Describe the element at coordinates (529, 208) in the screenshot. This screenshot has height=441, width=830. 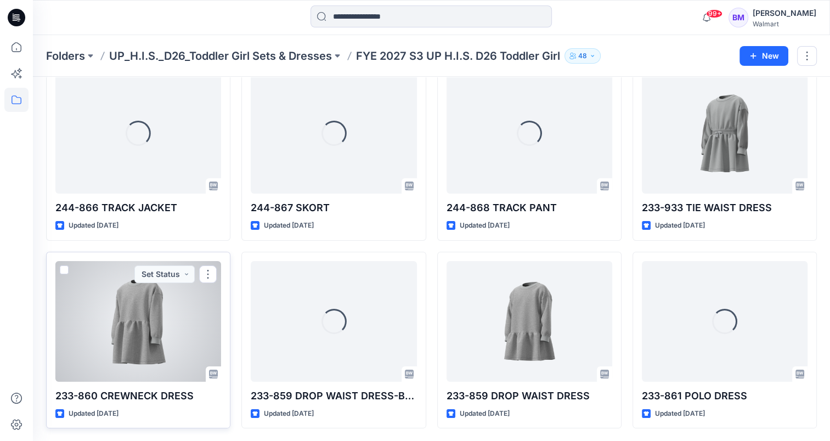
I see `p: 244-868 TRACK PANT` at that location.